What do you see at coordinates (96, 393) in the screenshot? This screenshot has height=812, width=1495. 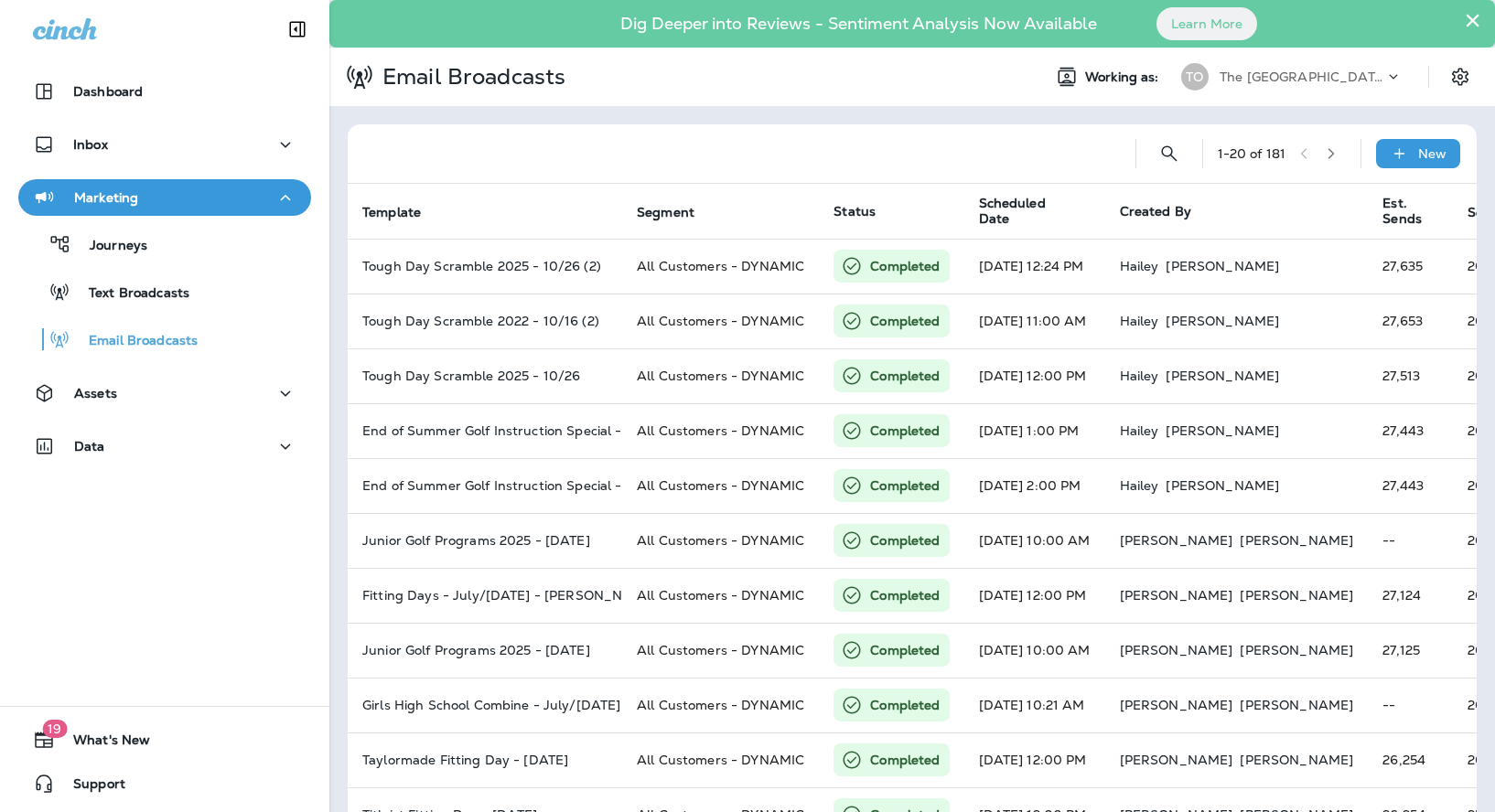 I see `p: Assets` at bounding box center [96, 393].